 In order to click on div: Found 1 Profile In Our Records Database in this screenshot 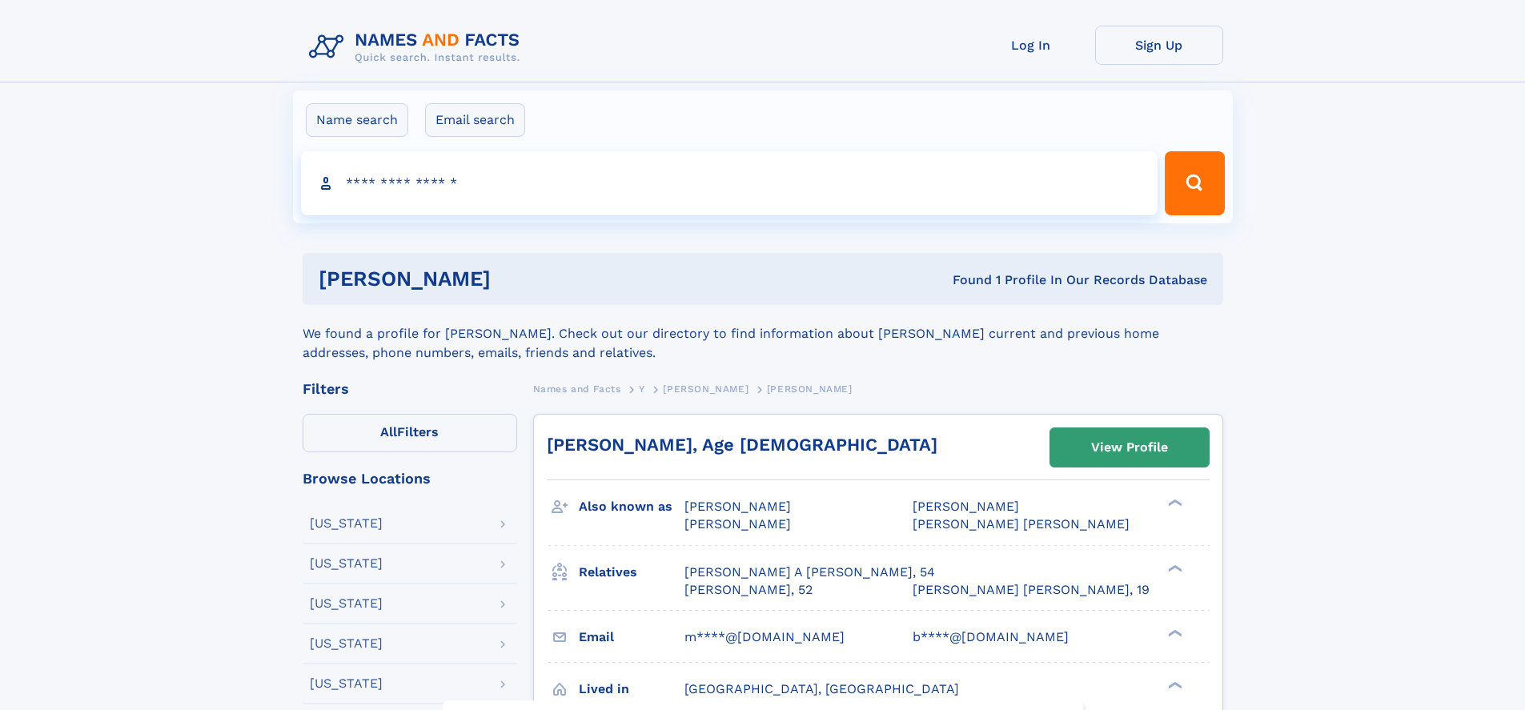, I will do `click(964, 280)`.